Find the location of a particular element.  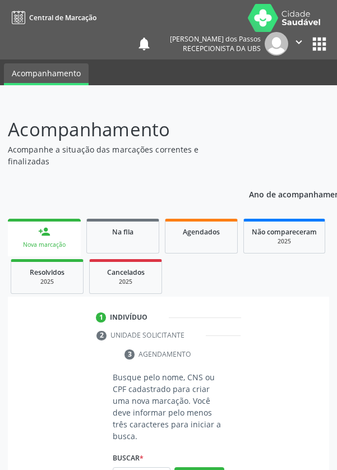

span: Recepcionista da UBS is located at coordinates (222, 48).